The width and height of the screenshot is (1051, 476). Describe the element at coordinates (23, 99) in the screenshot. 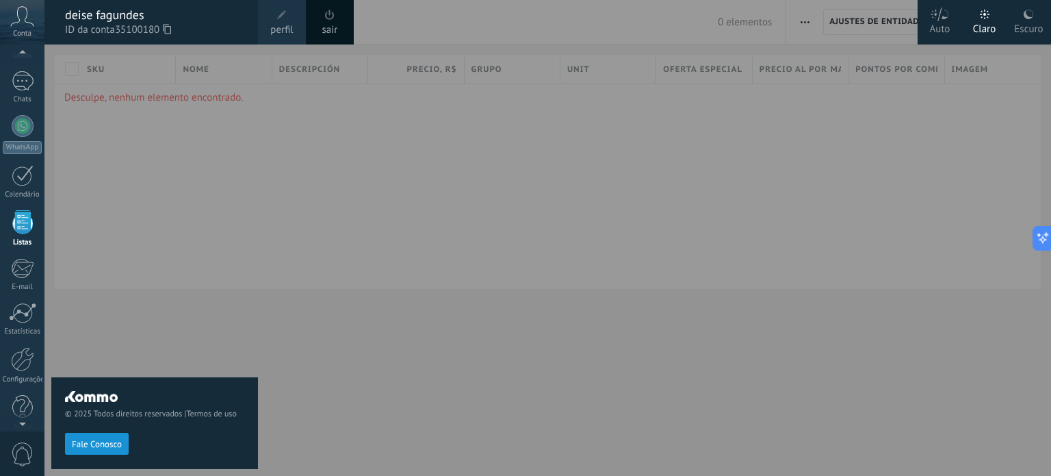

I see `div: Chats` at that location.